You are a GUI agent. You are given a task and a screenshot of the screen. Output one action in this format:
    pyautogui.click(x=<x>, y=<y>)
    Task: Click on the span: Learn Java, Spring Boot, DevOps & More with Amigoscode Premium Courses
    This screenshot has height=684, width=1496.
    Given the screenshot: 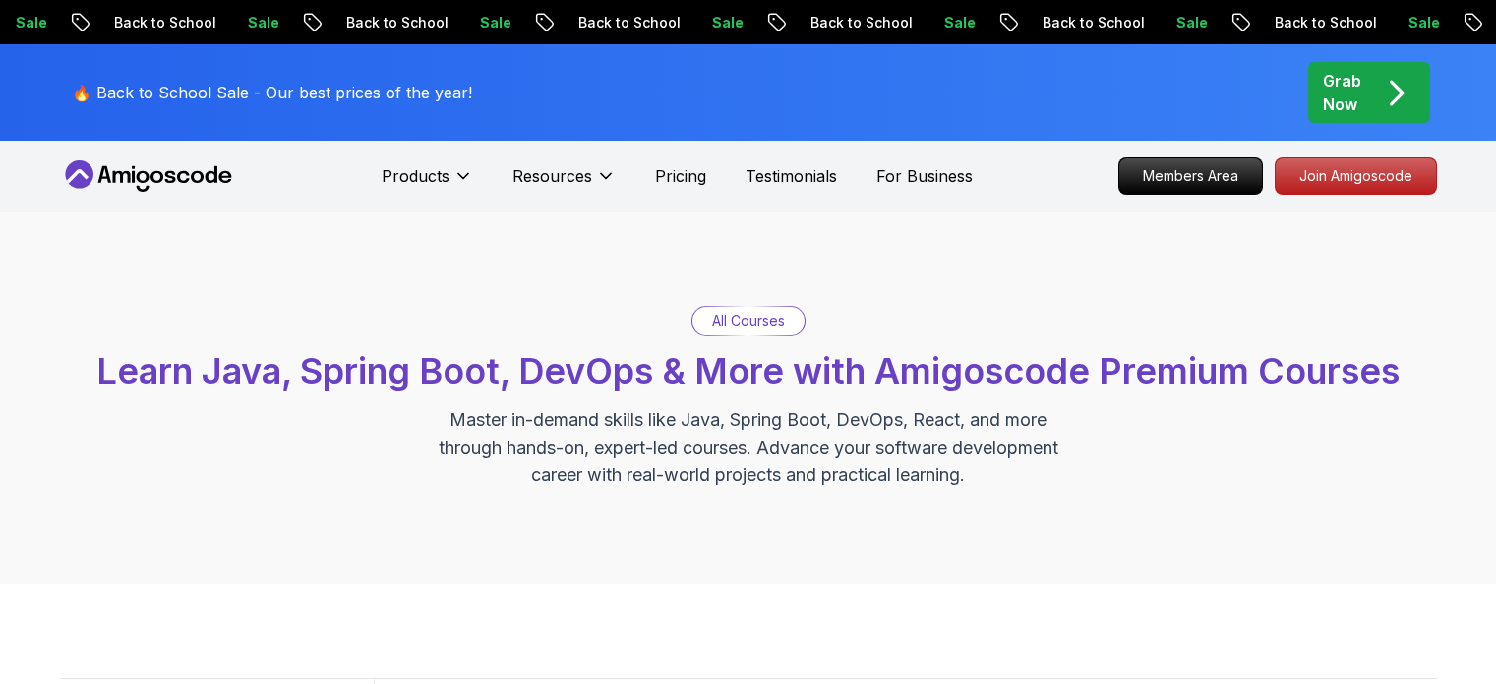 What is the action you would take?
    pyautogui.click(x=748, y=371)
    